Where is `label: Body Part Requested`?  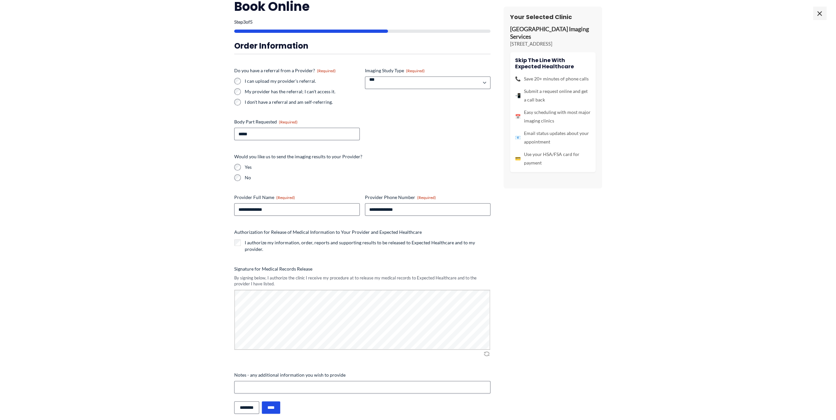
label: Body Part Requested is located at coordinates (297, 122).